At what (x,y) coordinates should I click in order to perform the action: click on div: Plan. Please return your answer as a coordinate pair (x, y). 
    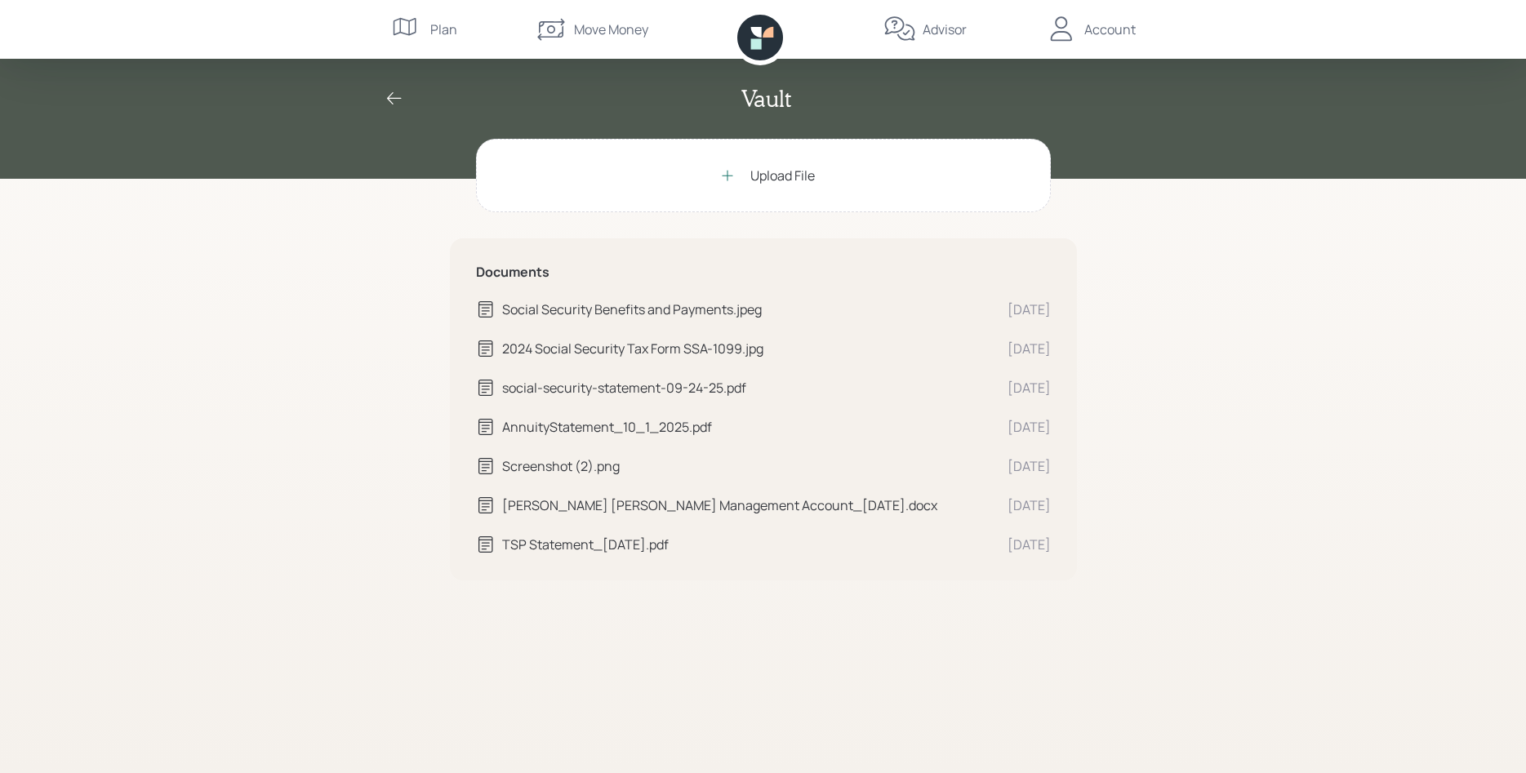
    Looking at the image, I should click on (443, 29).